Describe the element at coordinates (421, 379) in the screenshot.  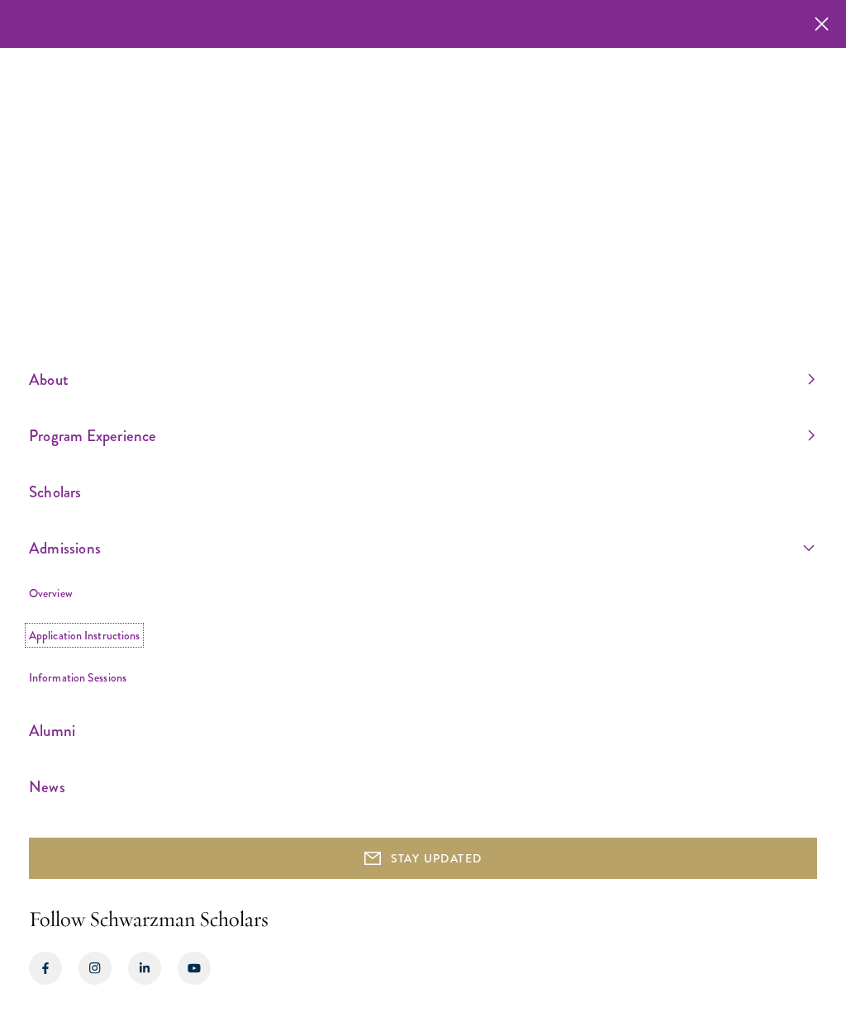
I see `a: About` at that location.